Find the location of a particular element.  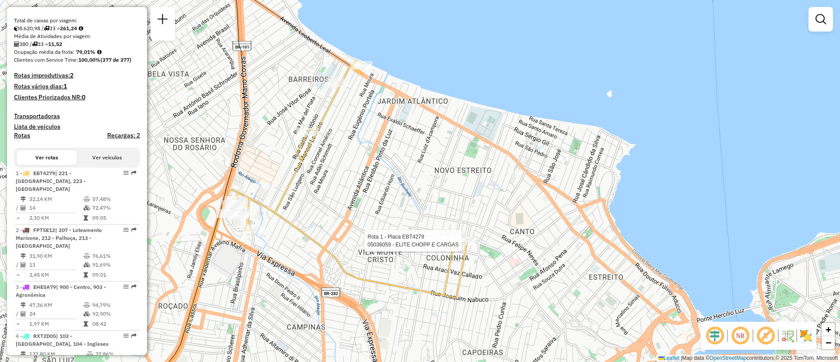

div: Map data © contributors,© 2025 TomTom, Microsoft is located at coordinates (748, 358).